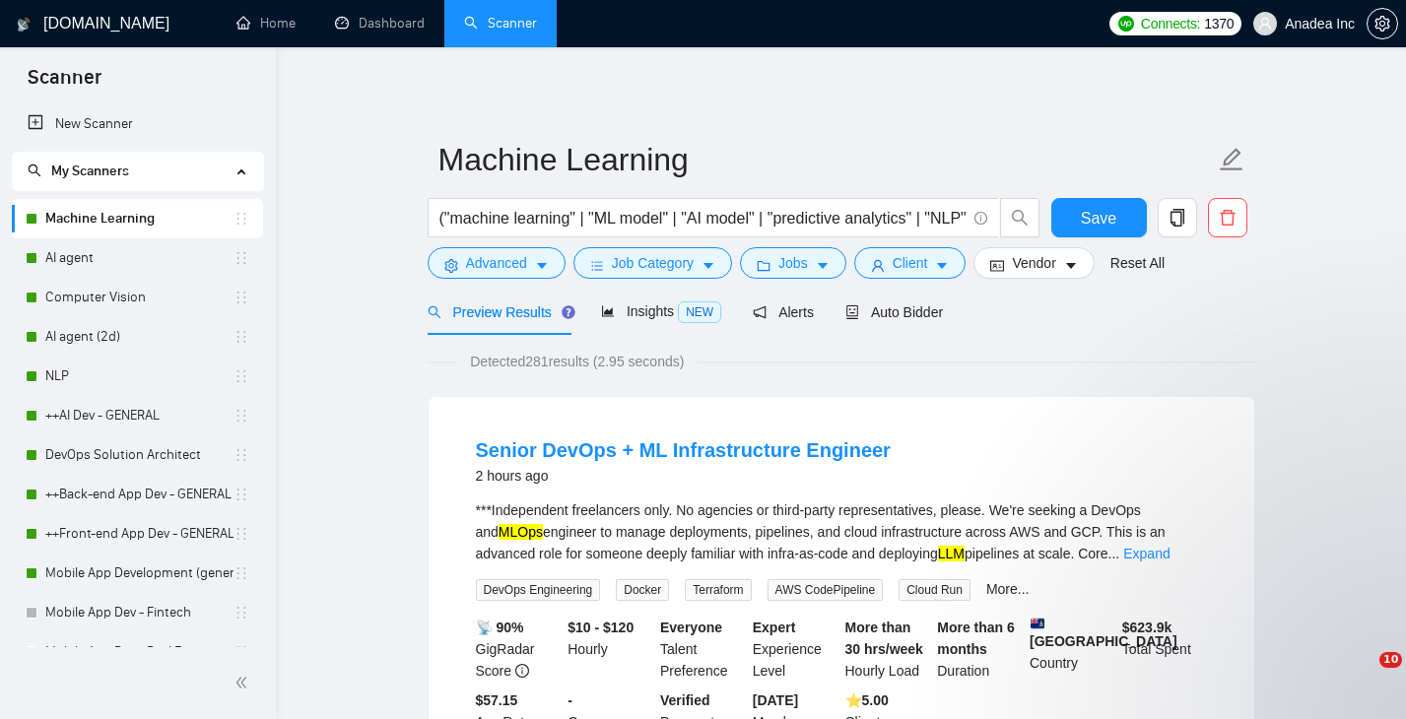  Describe the element at coordinates (500, 628) in the screenshot. I see `b: 📡 90%` at that location.